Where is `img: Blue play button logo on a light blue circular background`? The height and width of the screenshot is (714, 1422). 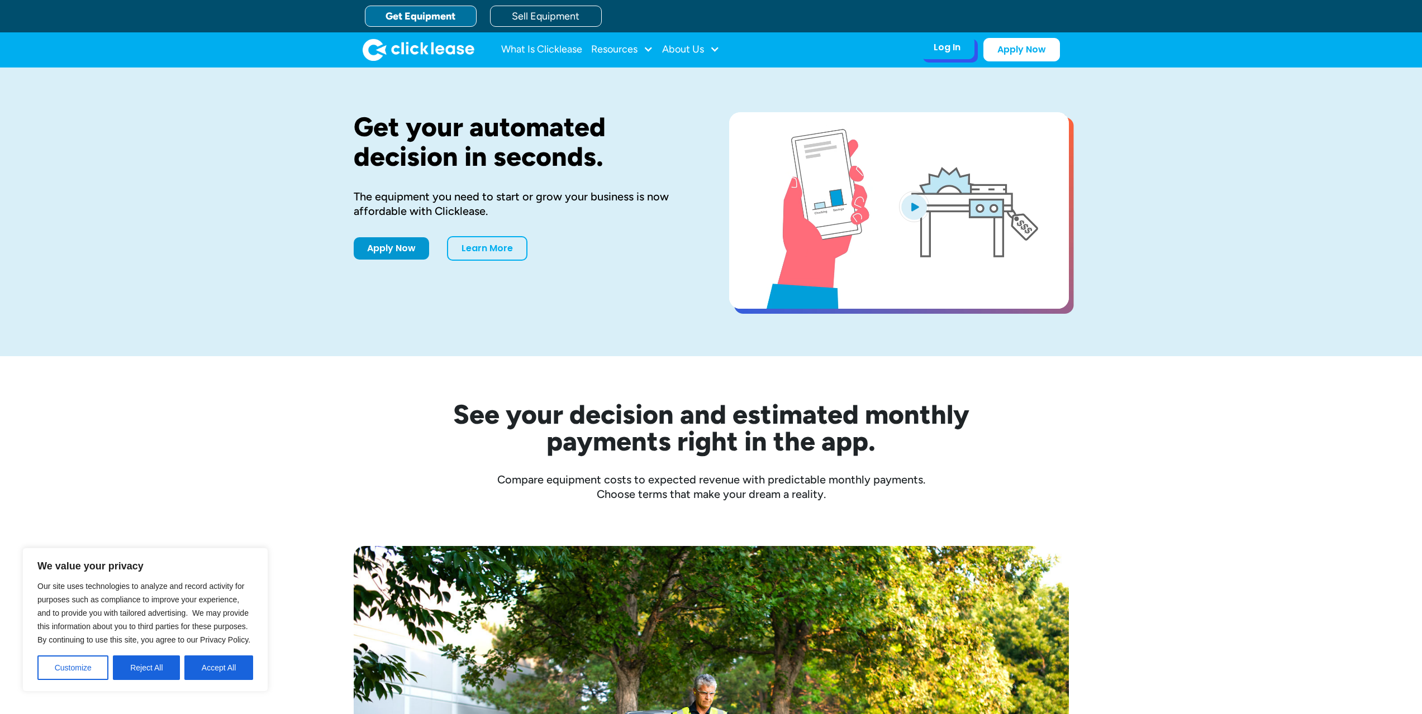
img: Blue play button logo on a light blue circular background is located at coordinates (914, 207).